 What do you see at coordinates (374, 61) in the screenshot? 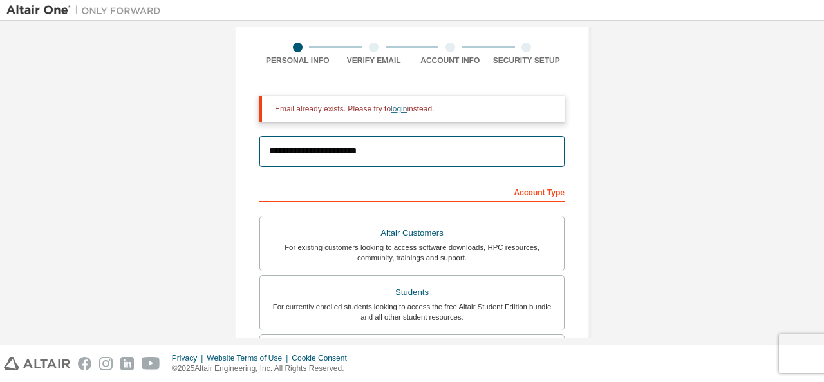
I see `div: Verify Email` at bounding box center [374, 61].